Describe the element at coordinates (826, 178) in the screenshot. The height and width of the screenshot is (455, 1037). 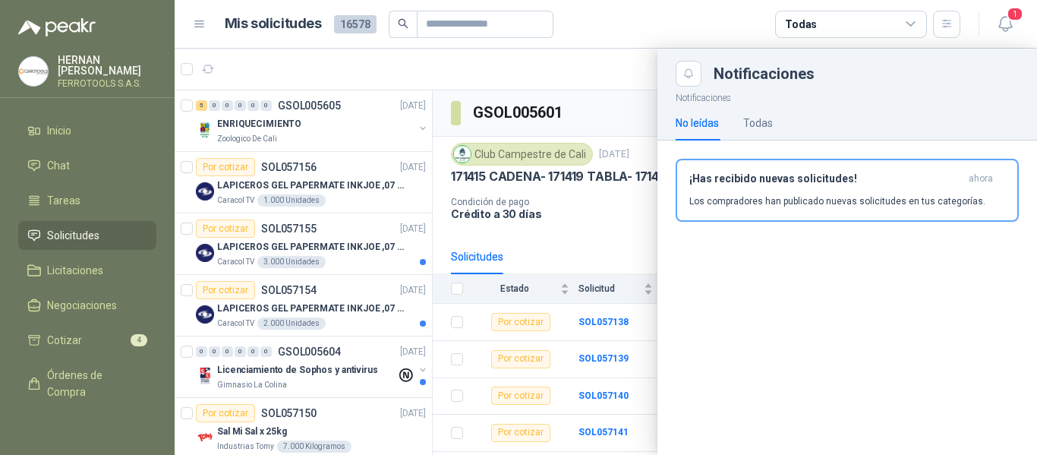
I see `h3: ¡Has recibido nuevas solicitudes!` at that location.